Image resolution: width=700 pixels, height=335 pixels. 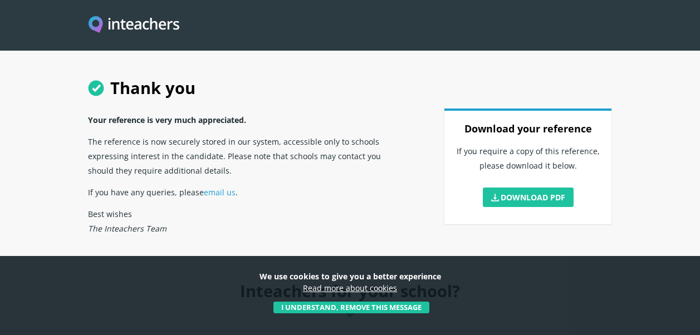 What do you see at coordinates (350, 288) in the screenshot?
I see `a: Read more about cookies` at bounding box center [350, 288].